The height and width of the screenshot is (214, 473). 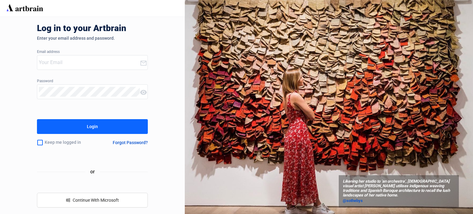 What do you see at coordinates (92, 52) in the screenshot?
I see `div: Email address` at bounding box center [92, 52].